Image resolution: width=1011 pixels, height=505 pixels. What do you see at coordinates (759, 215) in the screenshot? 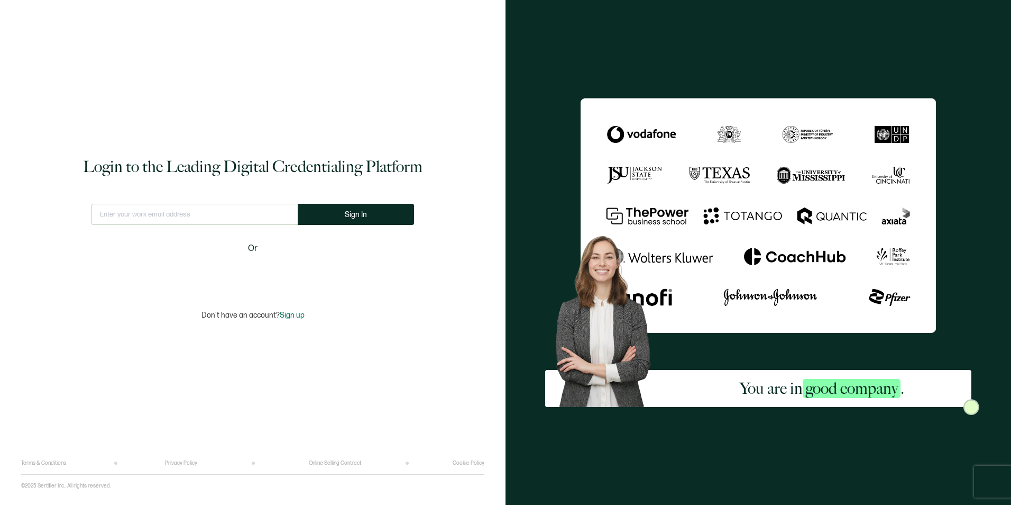
I see `img: Sertifier Login - You are in <span class="strong-h">good company</span>.` at bounding box center [759, 215].